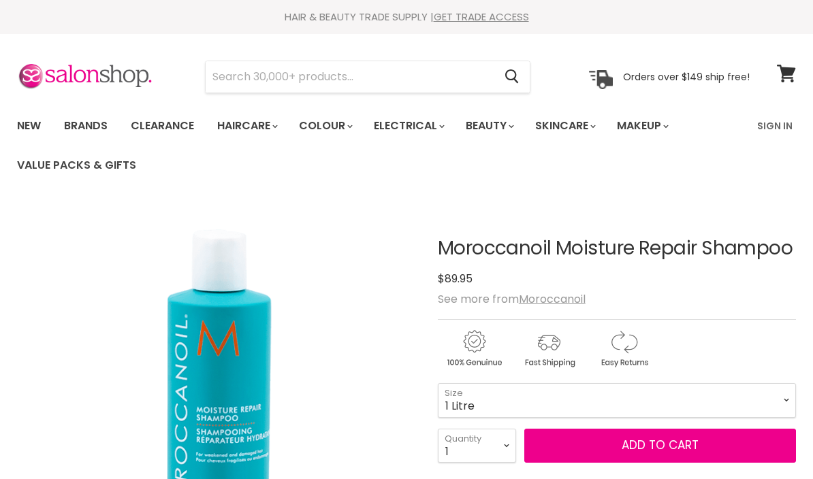 The width and height of the screenshot is (813, 479). What do you see at coordinates (624, 349) in the screenshot?
I see `img: returns.gif` at bounding box center [624, 349].